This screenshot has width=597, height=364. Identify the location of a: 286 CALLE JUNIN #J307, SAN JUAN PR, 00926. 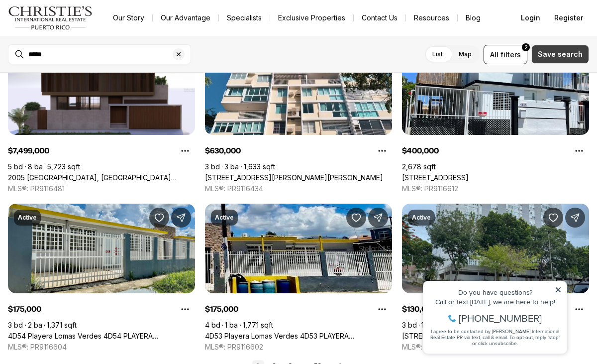
(463, 336).